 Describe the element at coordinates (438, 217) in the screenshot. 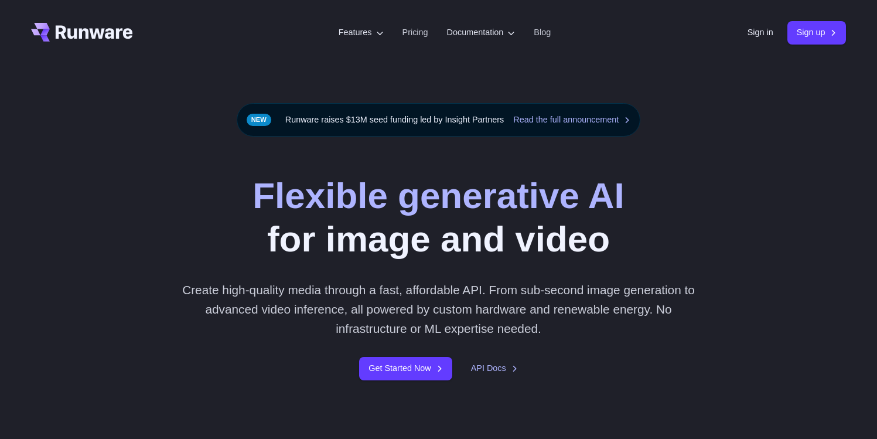

I see `h1: for image and video` at that location.